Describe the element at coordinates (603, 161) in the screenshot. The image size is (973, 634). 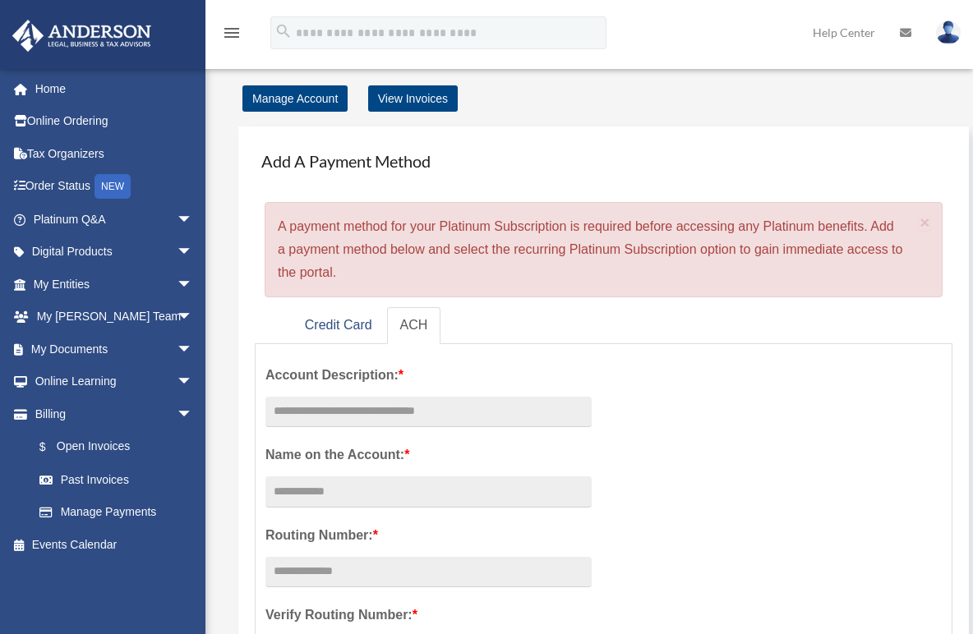
I see `h4: Add A Payment Method` at that location.